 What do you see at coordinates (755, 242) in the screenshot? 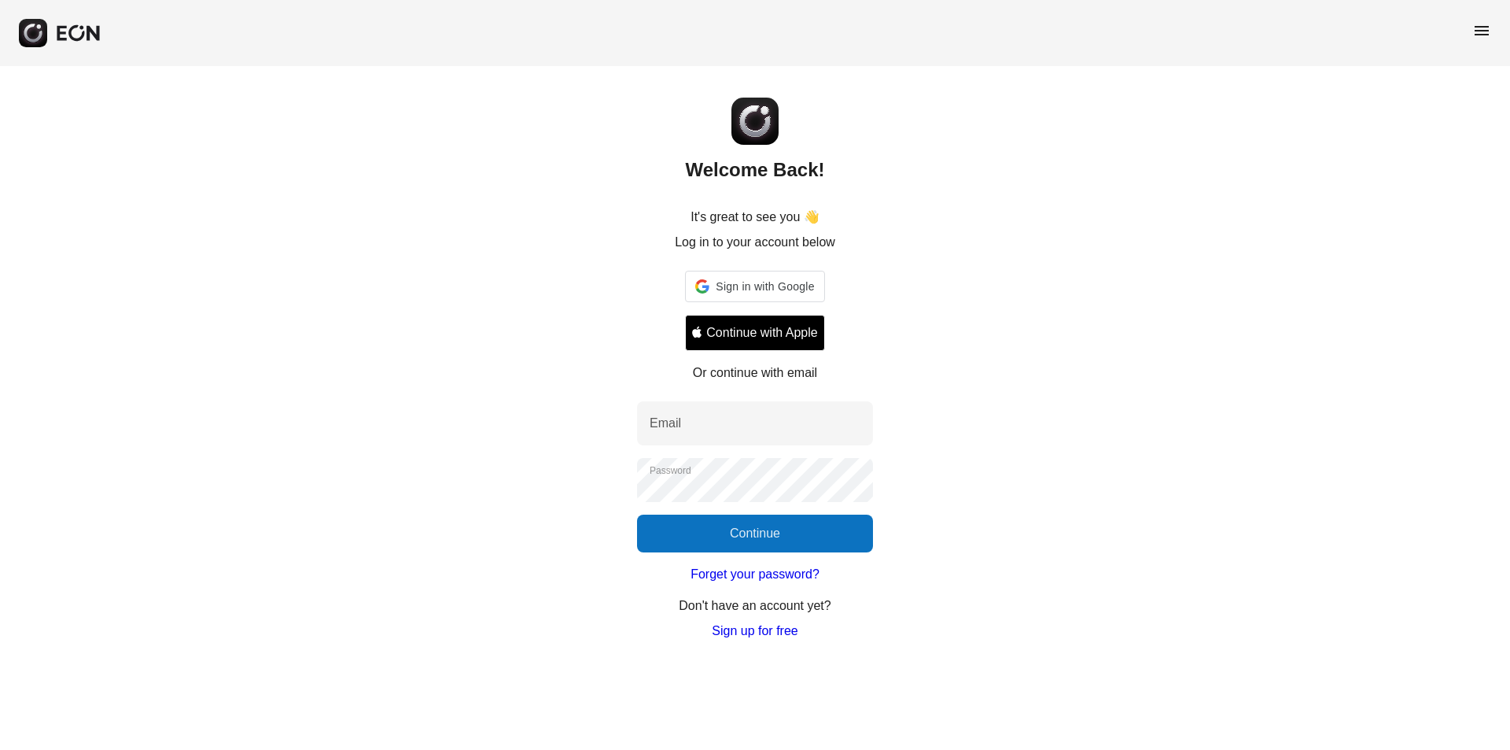
I see `p: Log in to your account below` at bounding box center [755, 242].